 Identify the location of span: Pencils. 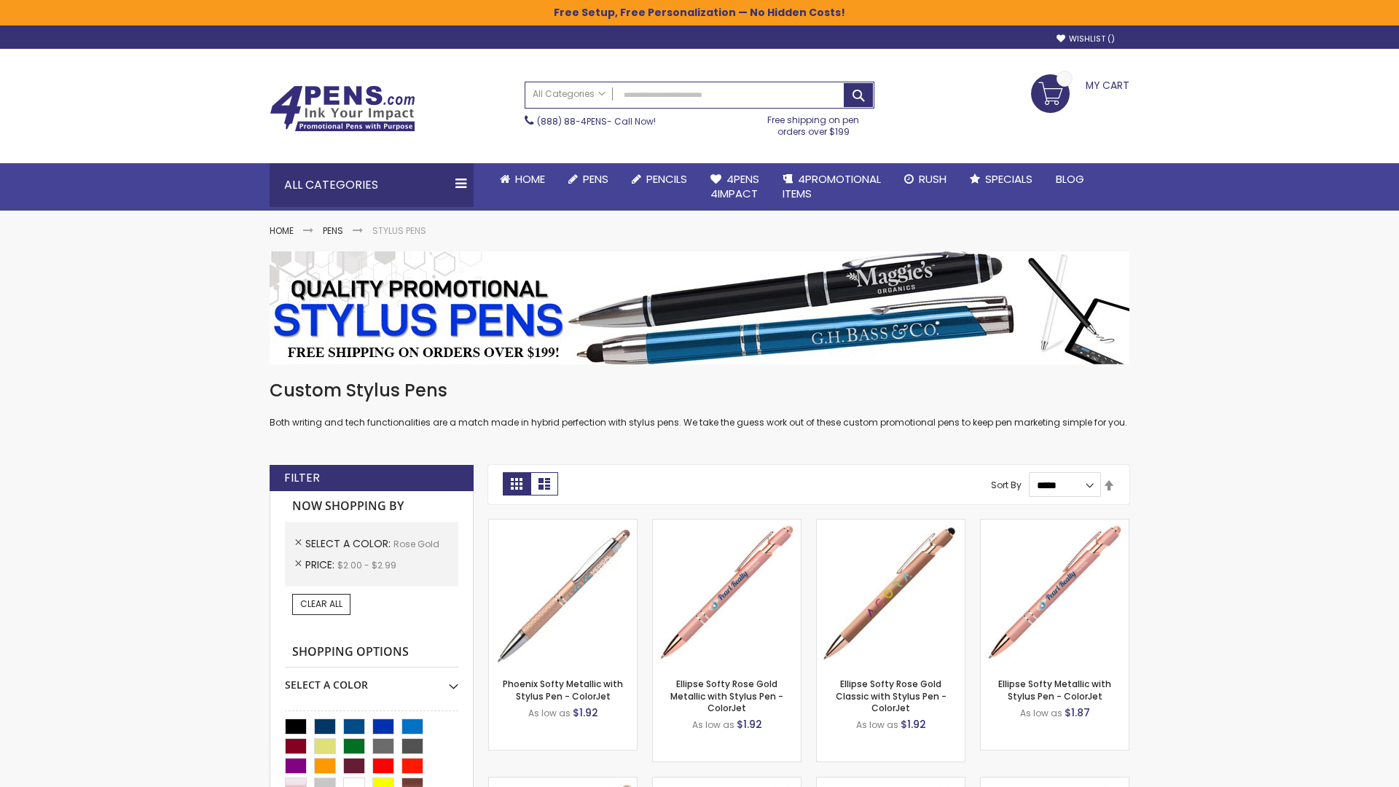
(667, 178).